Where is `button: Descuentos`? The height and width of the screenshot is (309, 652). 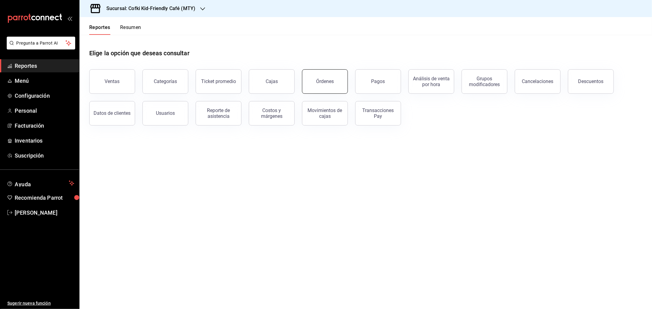 button: Descuentos is located at coordinates (591, 82).